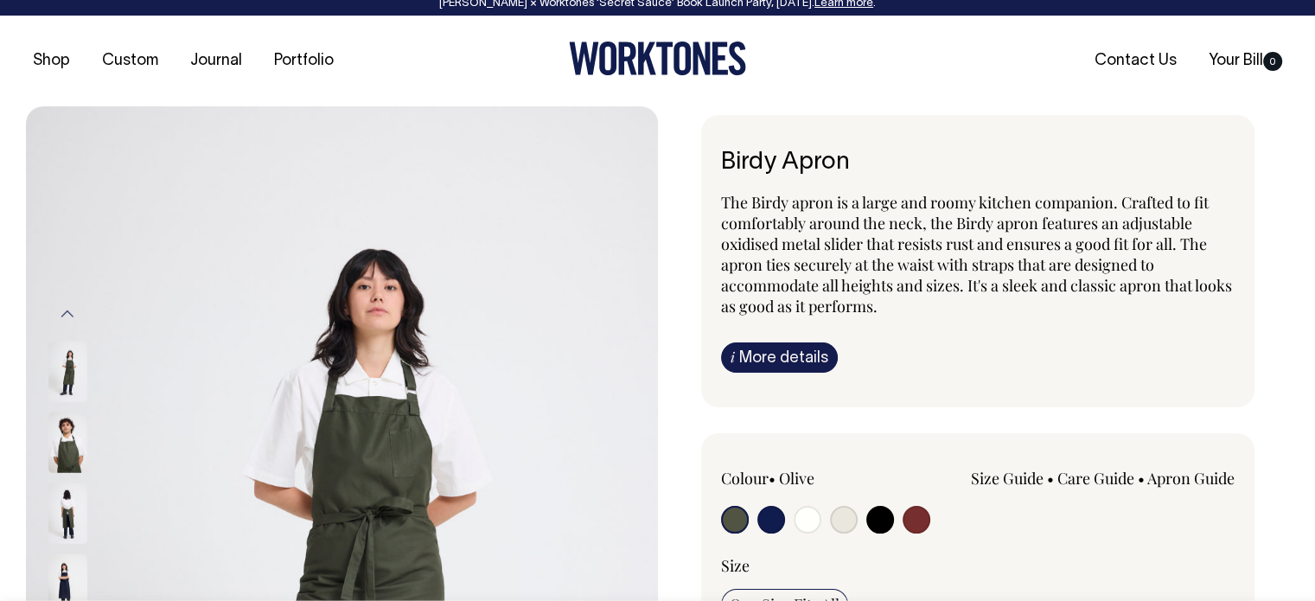 This screenshot has height=601, width=1315. What do you see at coordinates (976, 254) in the screenshot?
I see `span: The Birdy apron is a large and roomy kitchen companion. Crafted to fit comfortably around the nec...` at bounding box center [976, 254].